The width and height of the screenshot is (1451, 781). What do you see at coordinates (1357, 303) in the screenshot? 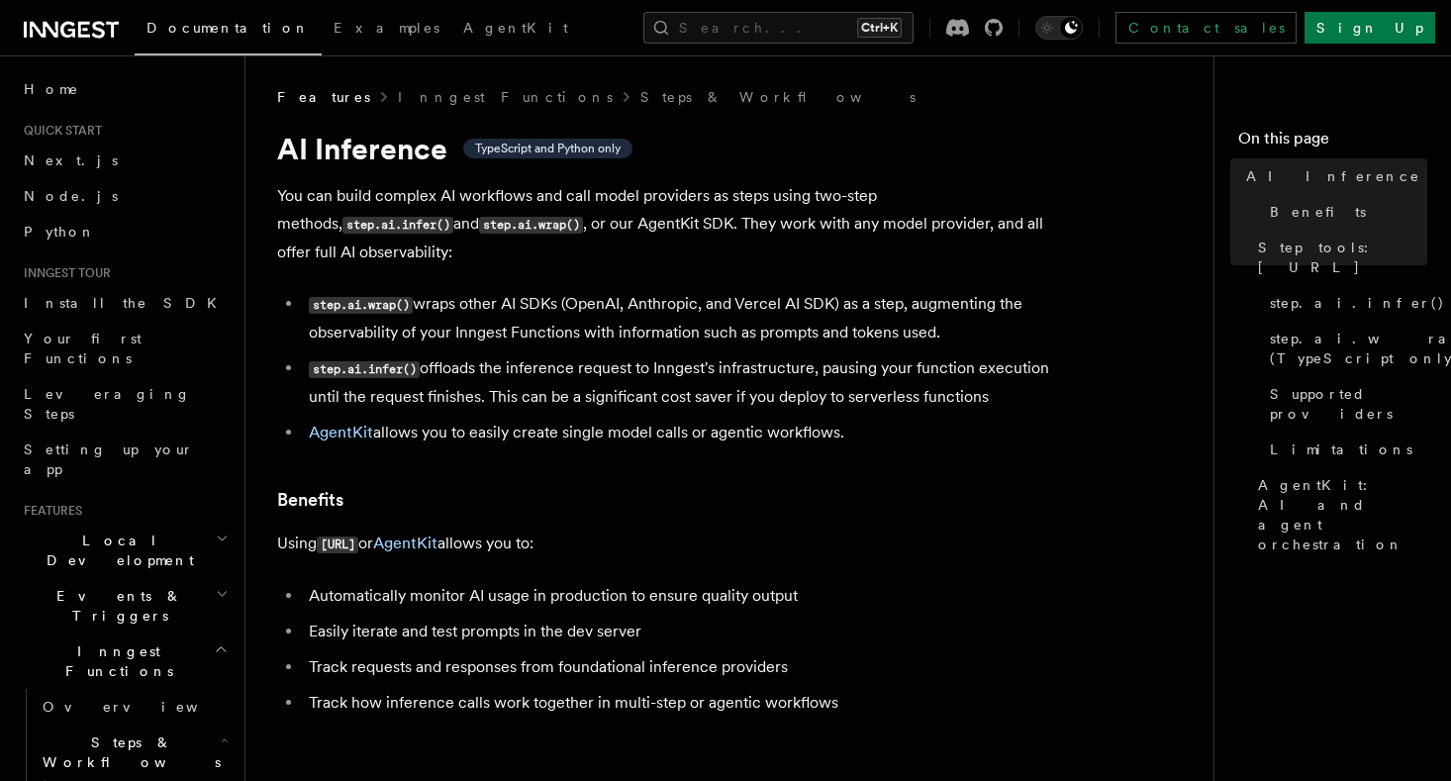
I see `span: step.ai.infer()` at bounding box center [1357, 303].